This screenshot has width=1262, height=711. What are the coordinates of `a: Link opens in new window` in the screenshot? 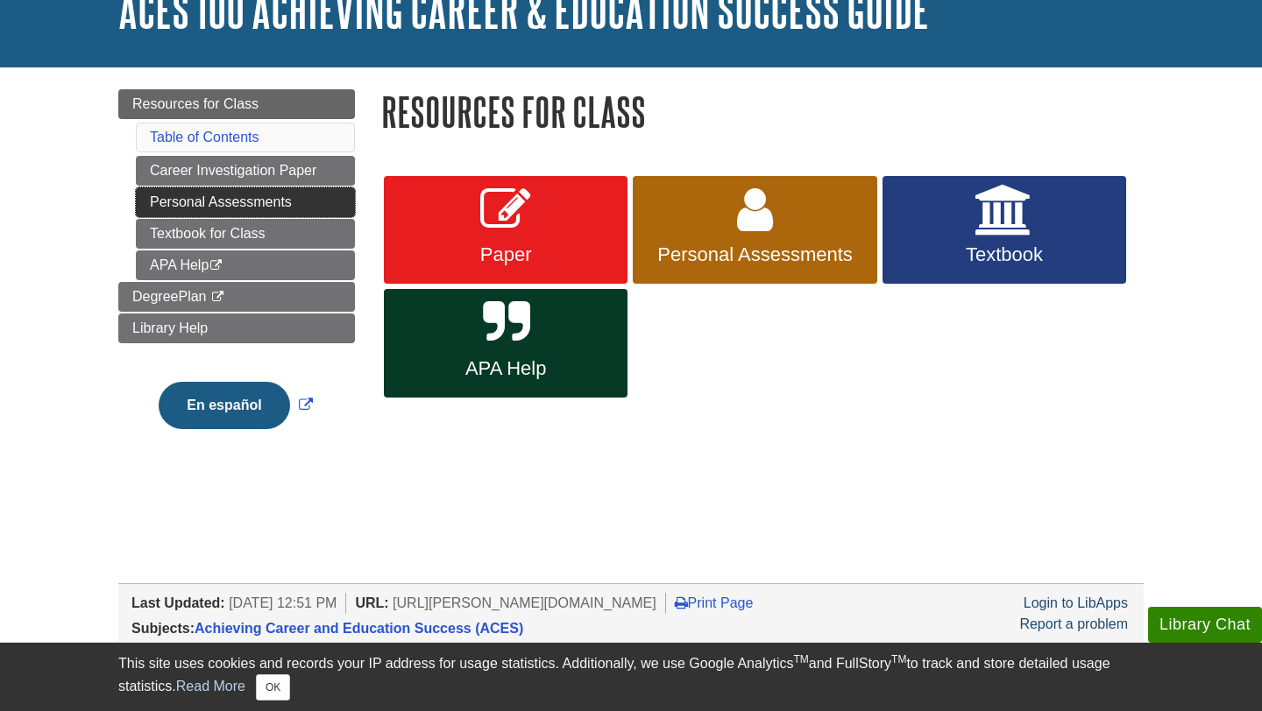 It's located at (235, 405).